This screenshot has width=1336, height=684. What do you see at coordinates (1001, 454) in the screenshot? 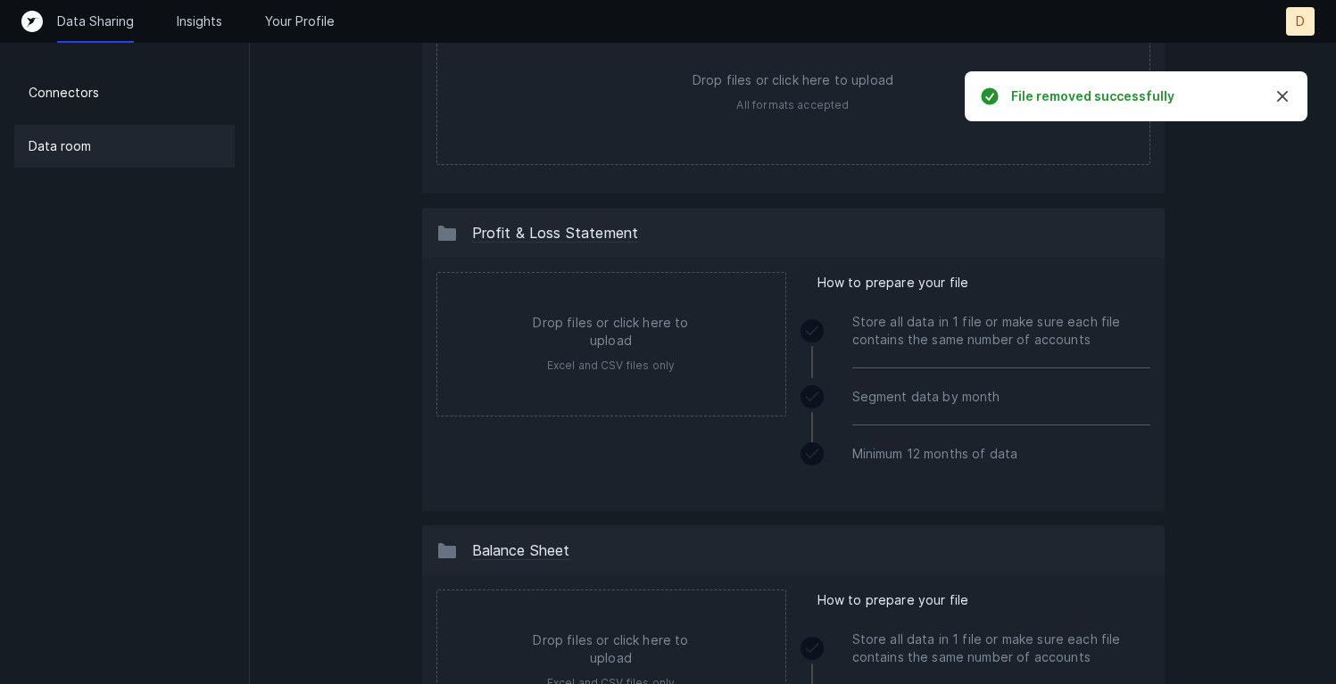
I see `div: Minimum 12 months of data` at bounding box center [1001, 454].